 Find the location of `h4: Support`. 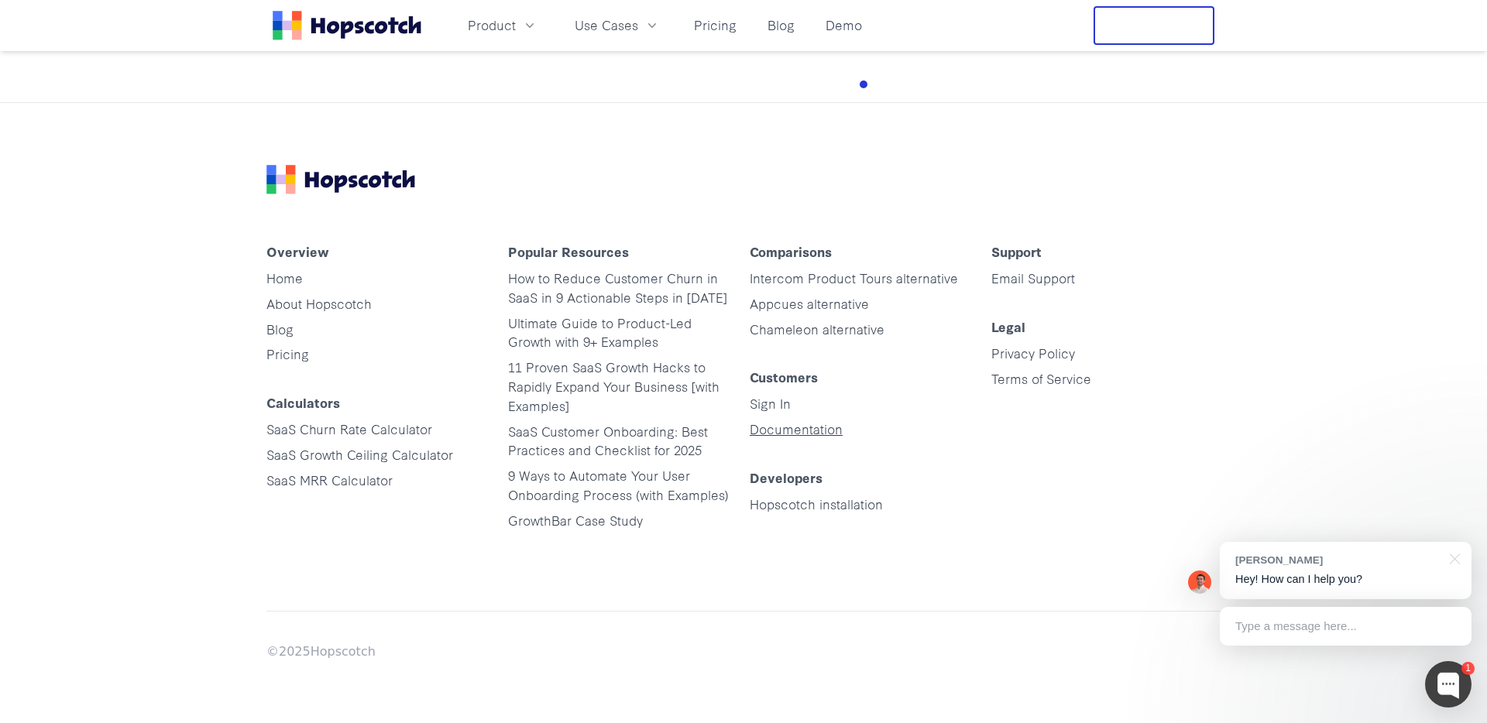

h4: Support is located at coordinates (1106, 256).